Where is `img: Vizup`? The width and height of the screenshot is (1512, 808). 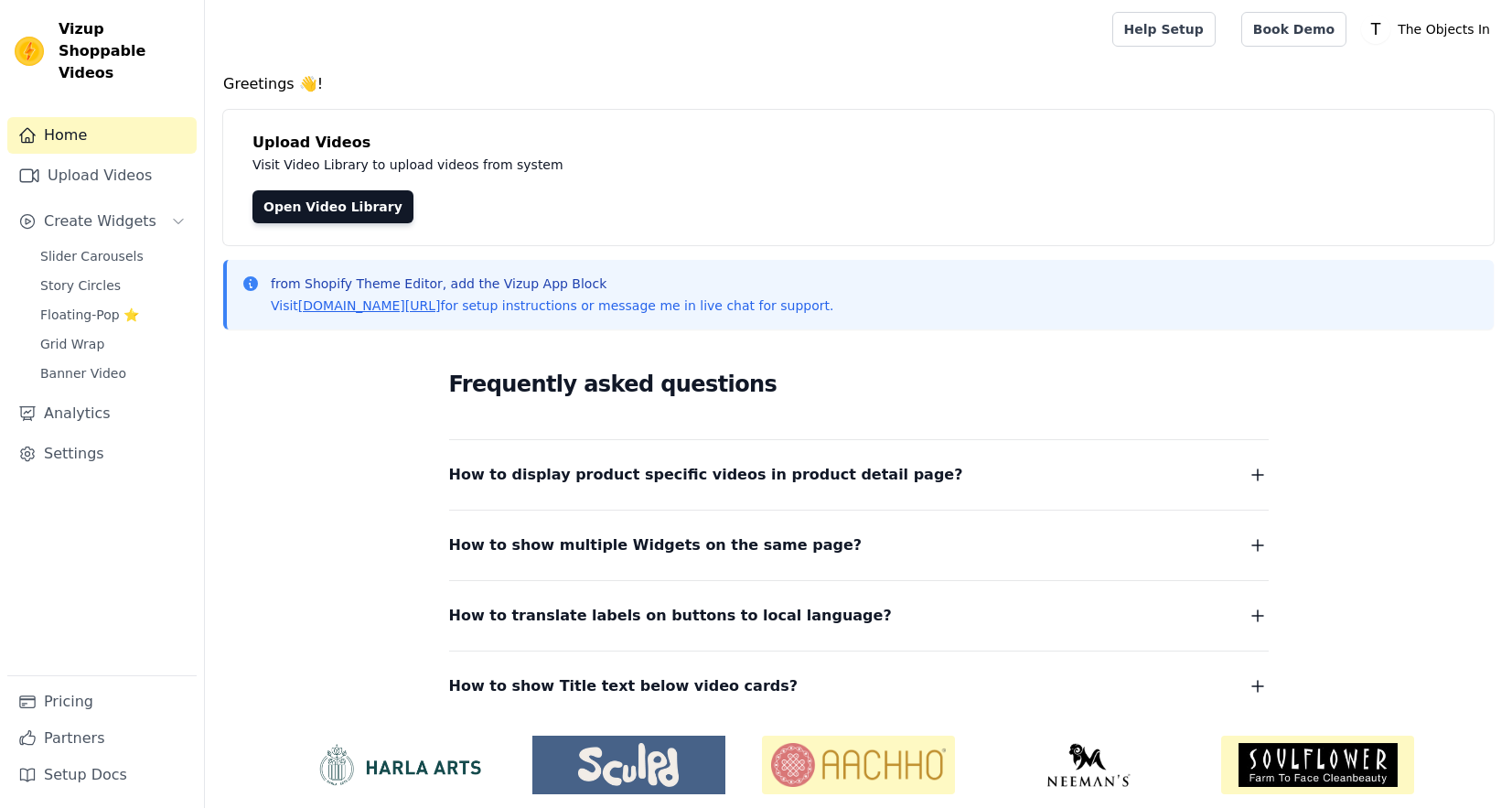 img: Vizup is located at coordinates (29, 51).